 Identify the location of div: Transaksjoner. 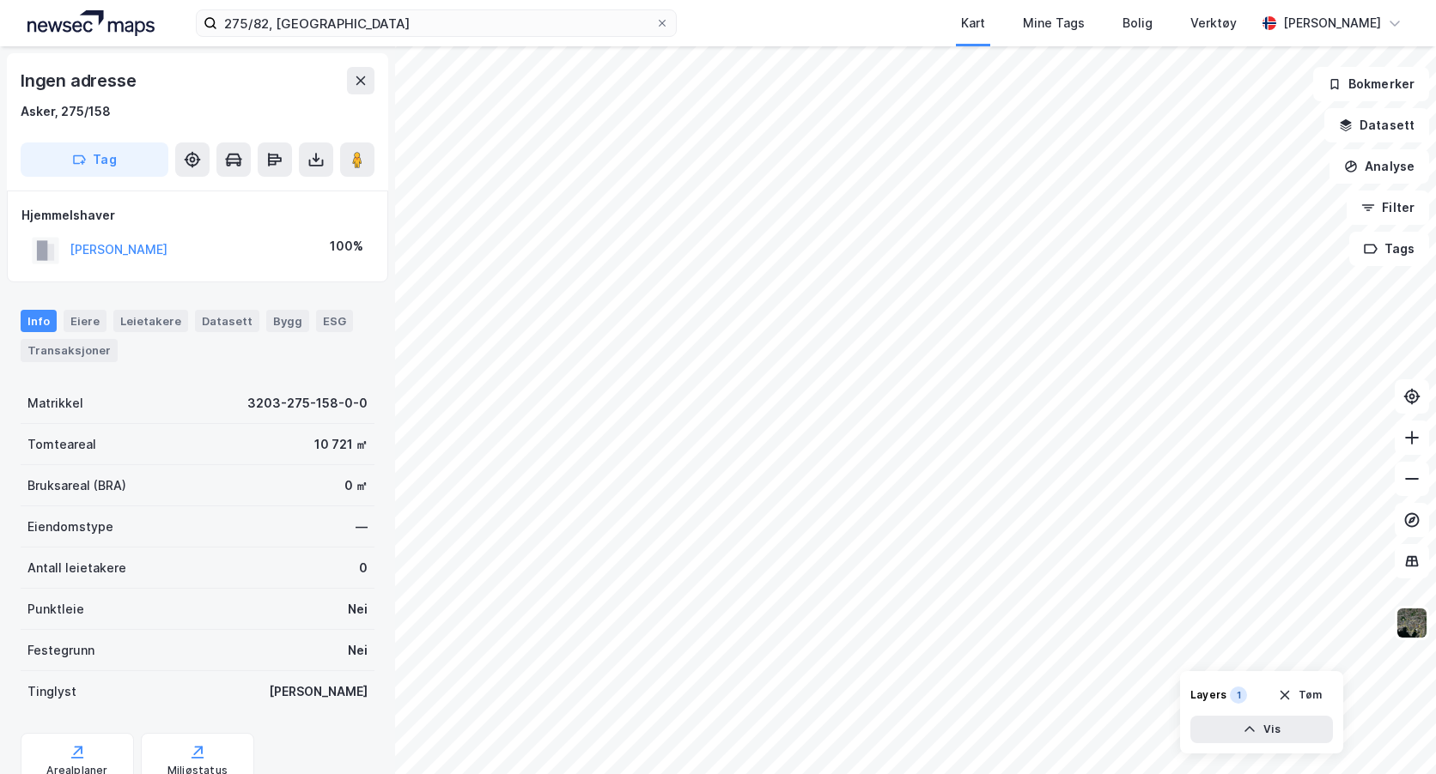
(69, 350).